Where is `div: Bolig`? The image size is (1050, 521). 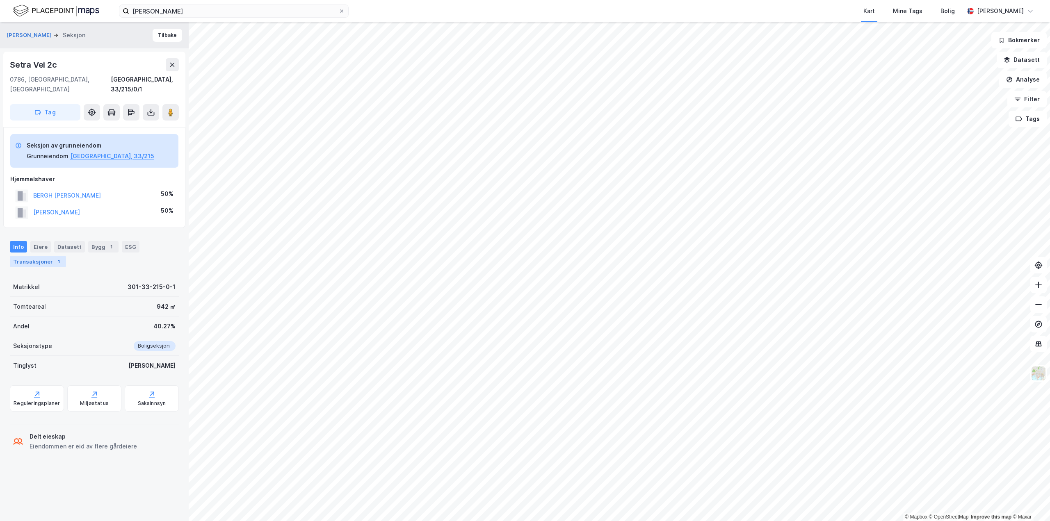 div: Bolig is located at coordinates (947, 11).